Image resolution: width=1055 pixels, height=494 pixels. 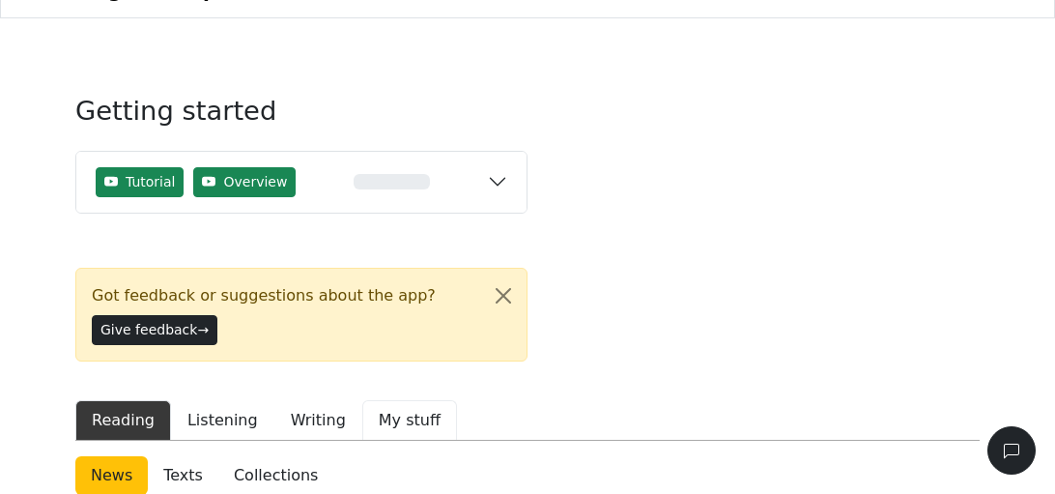 What do you see at coordinates (139, 182) in the screenshot?
I see `button: Tutorial` at bounding box center [139, 182].